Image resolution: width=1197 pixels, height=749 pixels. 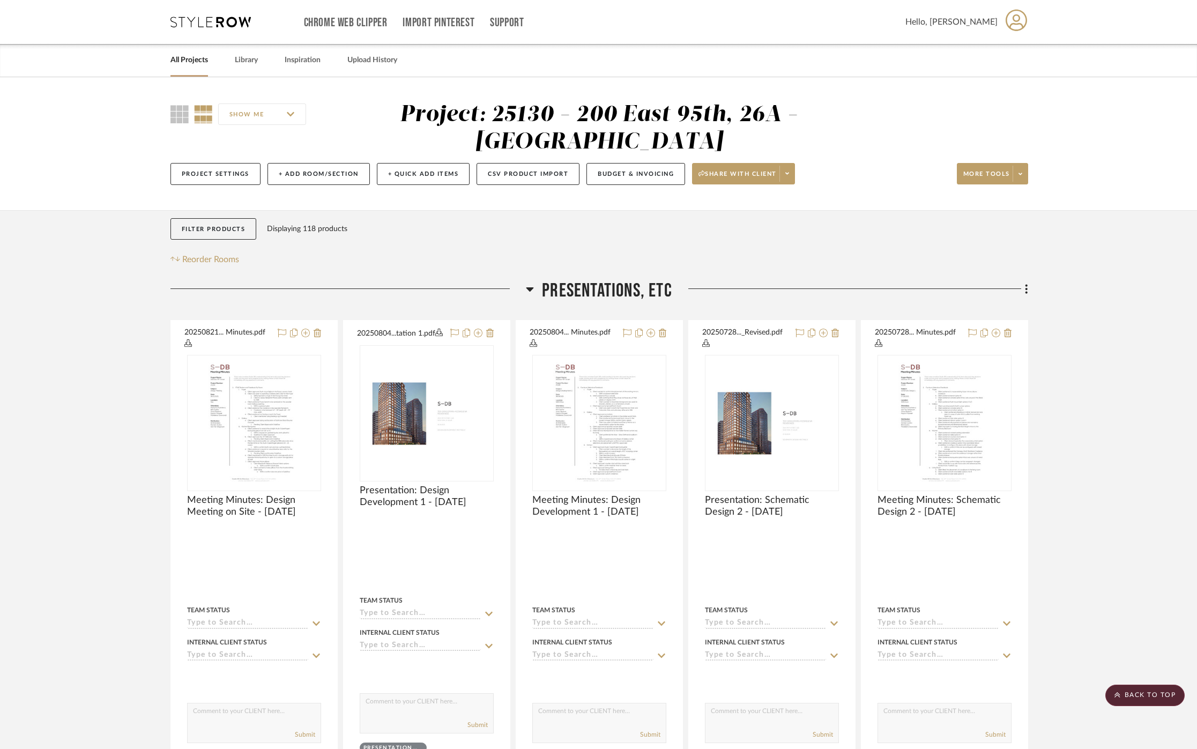 What do you see at coordinates (254, 423) in the screenshot?
I see `img: Meeting Minutes: Design Meeting on Site - 08.21.2025` at bounding box center [254, 423].